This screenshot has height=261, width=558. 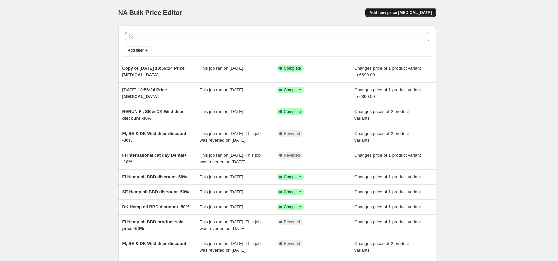 What do you see at coordinates (155, 177) in the screenshot?
I see `span: FI Hemp oil BBD discount -50%` at bounding box center [155, 177].